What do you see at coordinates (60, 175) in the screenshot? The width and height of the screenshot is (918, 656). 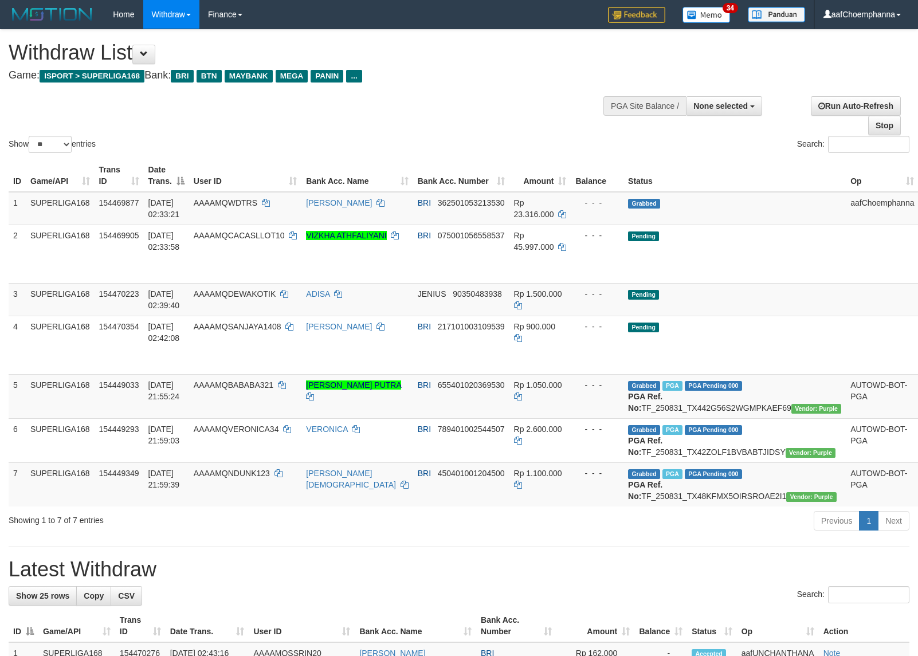 I see `th: Game/API: activate to sort column ascending` at bounding box center [60, 175].